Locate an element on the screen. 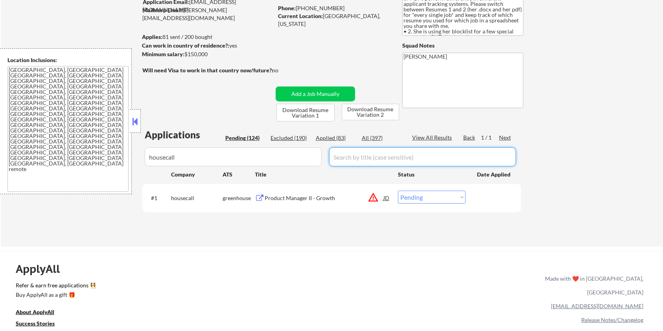  input: Search by title (case sensitive) is located at coordinates (422, 157).